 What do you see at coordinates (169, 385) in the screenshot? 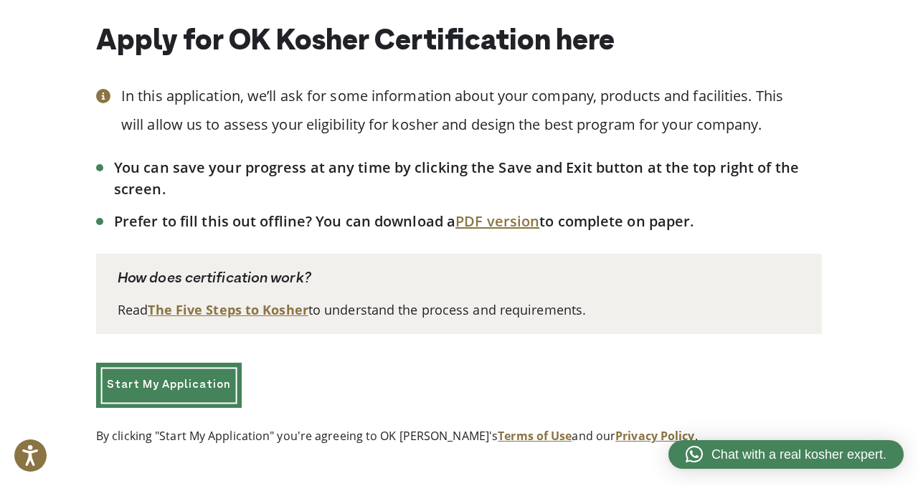
I see `a: Start My Application` at bounding box center [169, 385].